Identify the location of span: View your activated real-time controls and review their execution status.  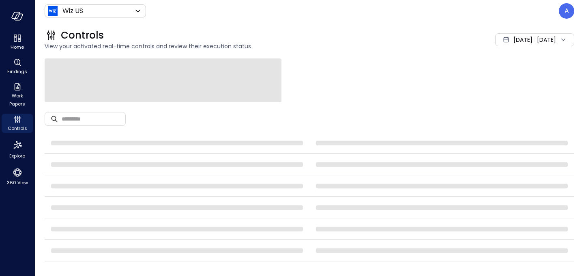
(210, 46).